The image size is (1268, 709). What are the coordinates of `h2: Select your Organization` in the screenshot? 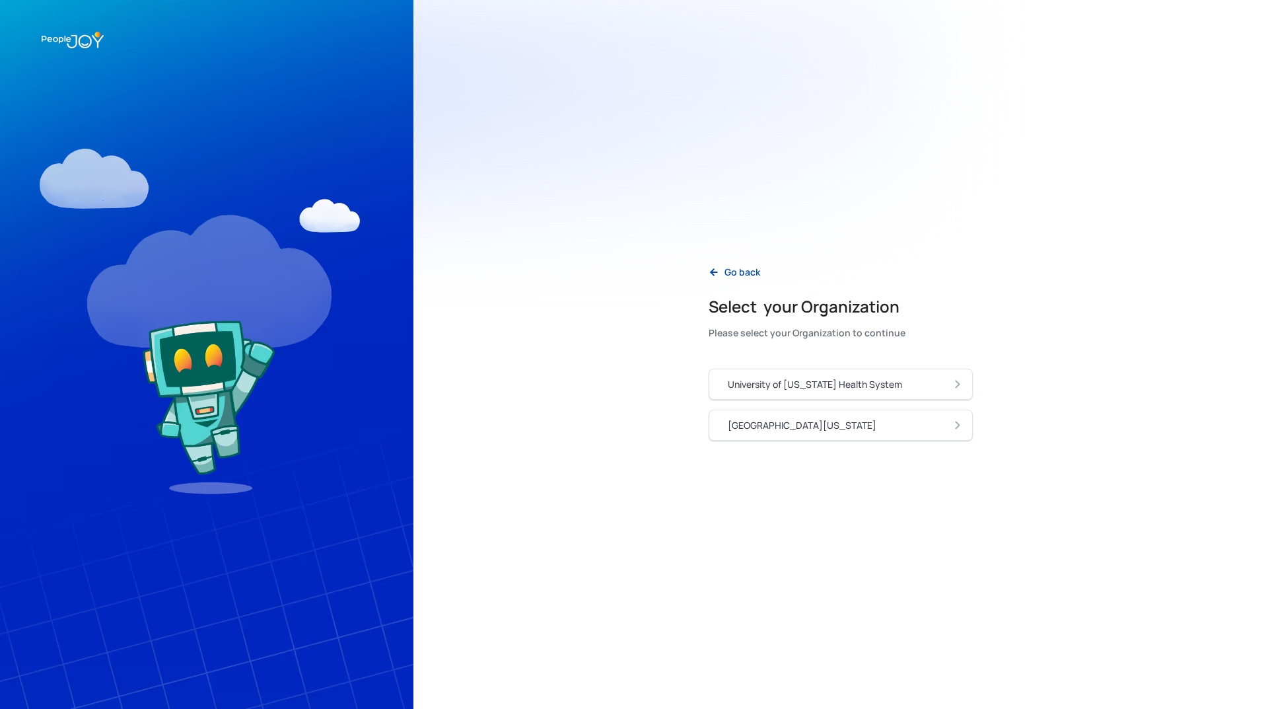 It's located at (807, 306).